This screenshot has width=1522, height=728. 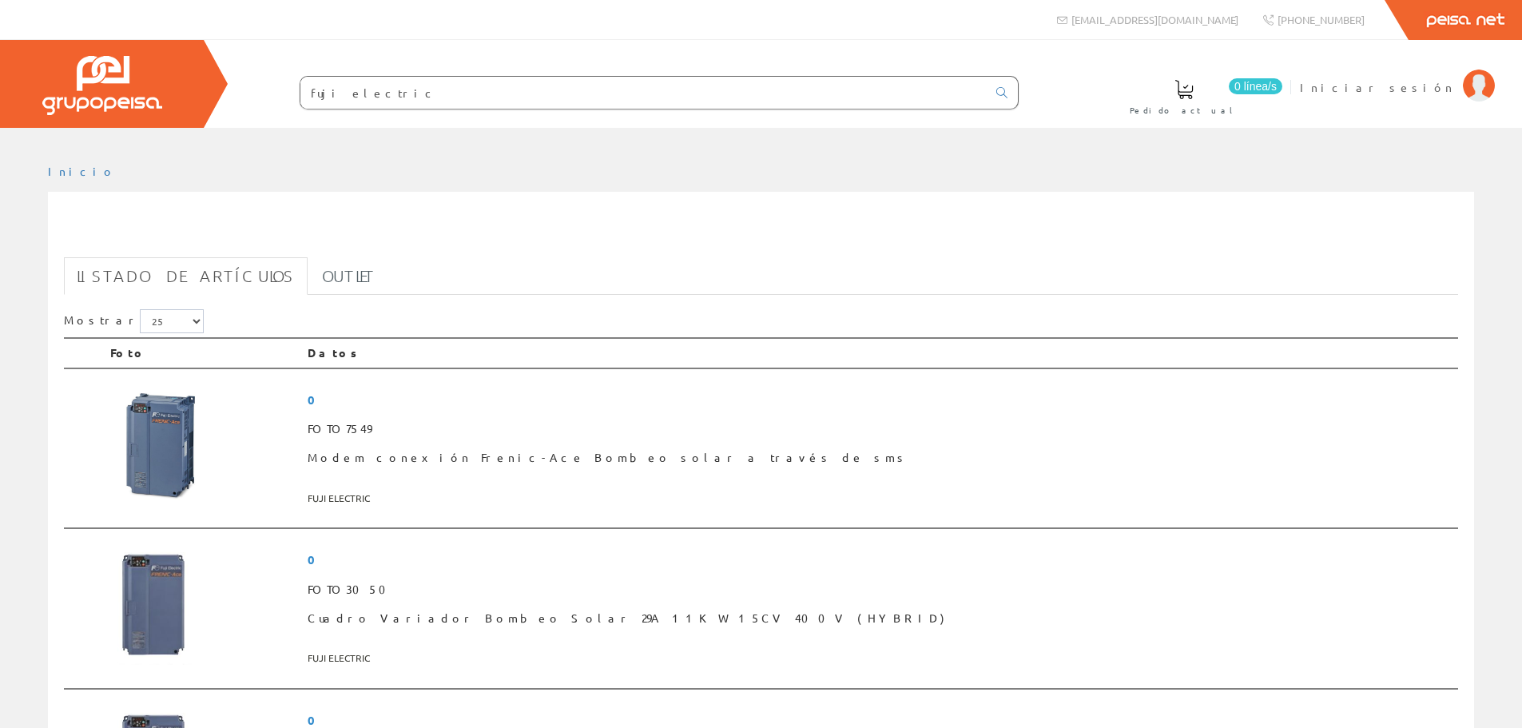 What do you see at coordinates (348, 276) in the screenshot?
I see `a: Outlet` at bounding box center [348, 276].